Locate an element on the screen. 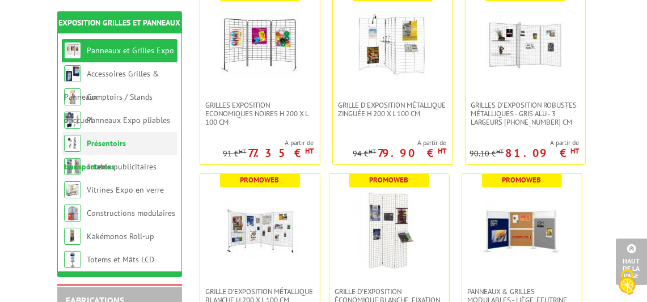  a: Comptoirs / Stands d'accueil is located at coordinates (108, 108).